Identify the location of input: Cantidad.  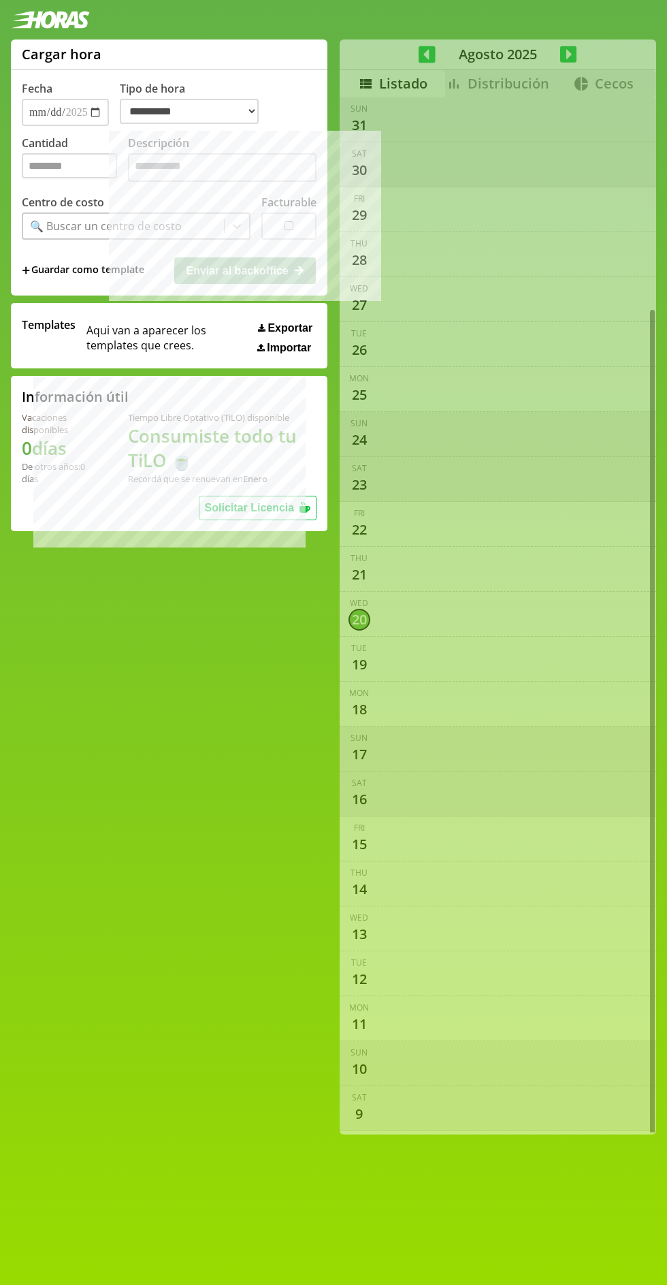
(69, 165).